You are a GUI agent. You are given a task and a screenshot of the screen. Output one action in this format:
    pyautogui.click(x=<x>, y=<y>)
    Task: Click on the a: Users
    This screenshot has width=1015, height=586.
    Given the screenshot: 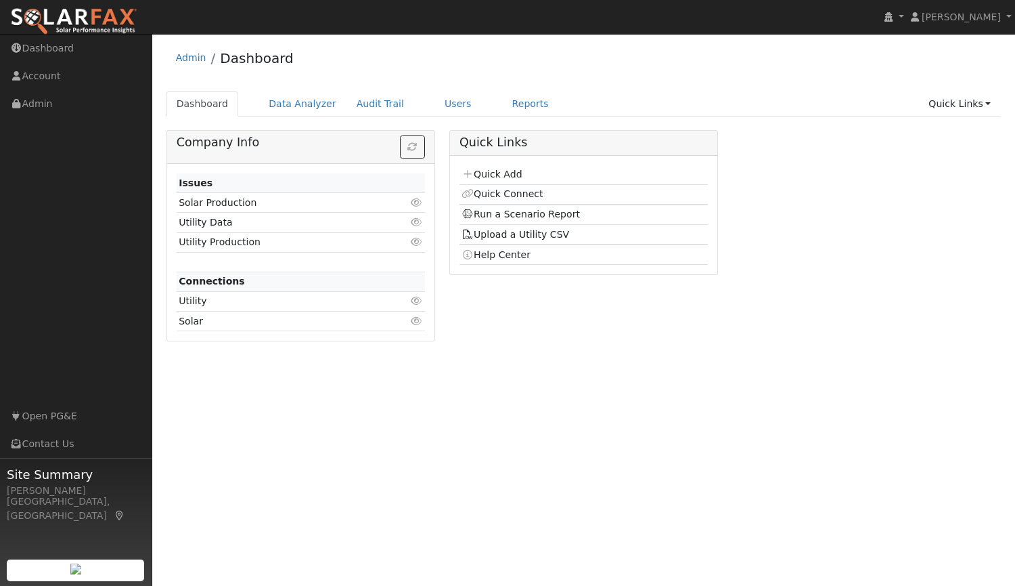 What is the action you would take?
    pyautogui.click(x=458, y=104)
    